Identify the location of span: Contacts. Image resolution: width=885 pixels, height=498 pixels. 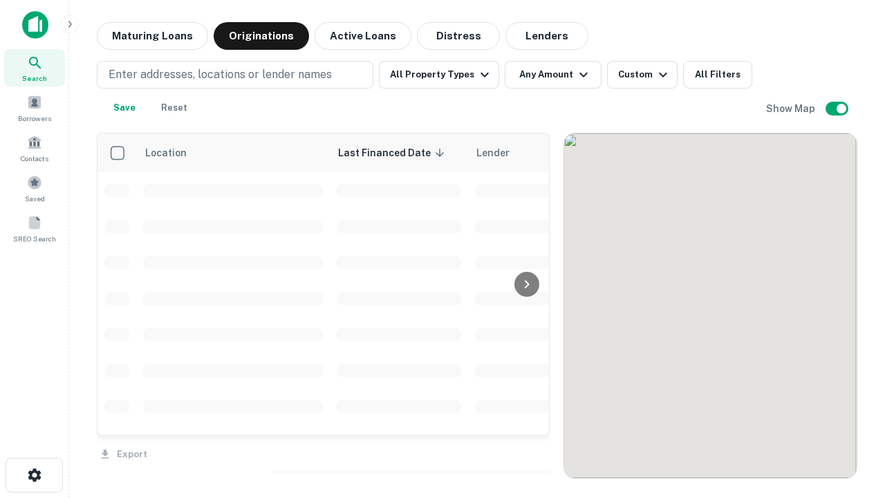
(35, 158).